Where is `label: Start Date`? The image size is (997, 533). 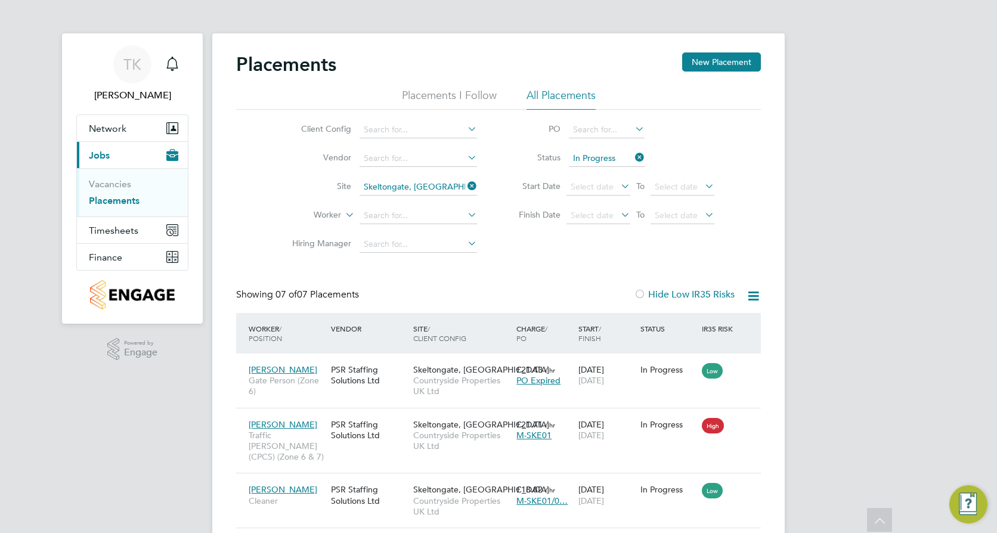
label: Start Date is located at coordinates (534, 186).